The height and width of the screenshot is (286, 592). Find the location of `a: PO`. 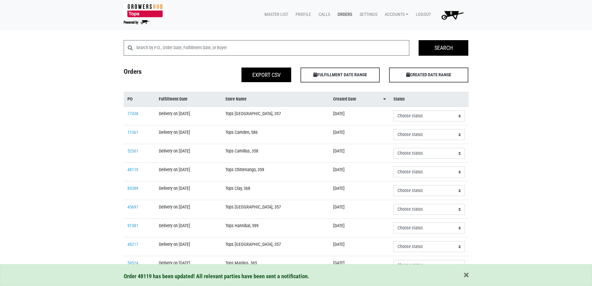

a: PO is located at coordinates (139, 99).